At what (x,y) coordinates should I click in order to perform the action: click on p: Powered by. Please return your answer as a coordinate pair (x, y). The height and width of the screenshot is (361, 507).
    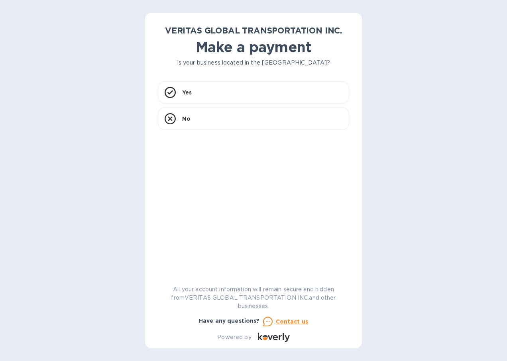
    Looking at the image, I should click on (234, 337).